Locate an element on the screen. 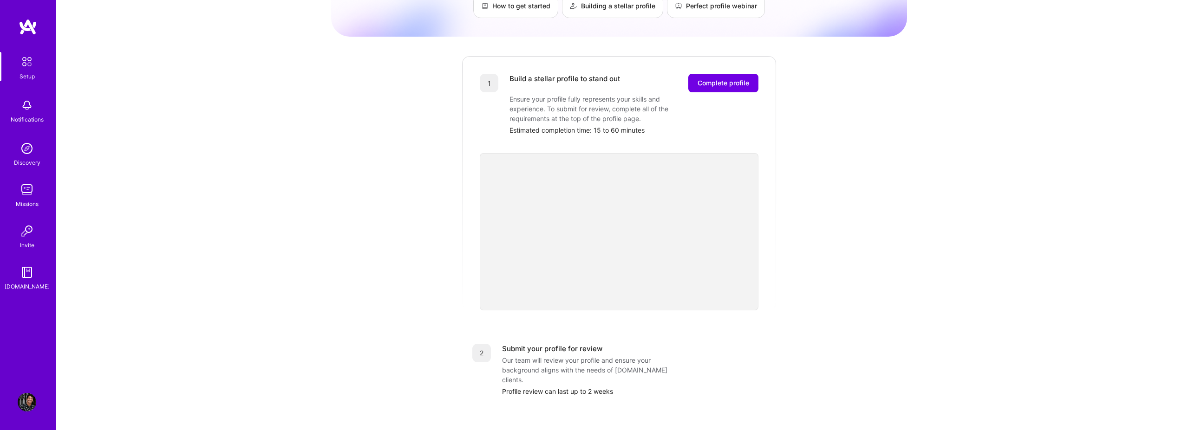 This screenshot has width=1182, height=430. img: discovery is located at coordinates (27, 149).